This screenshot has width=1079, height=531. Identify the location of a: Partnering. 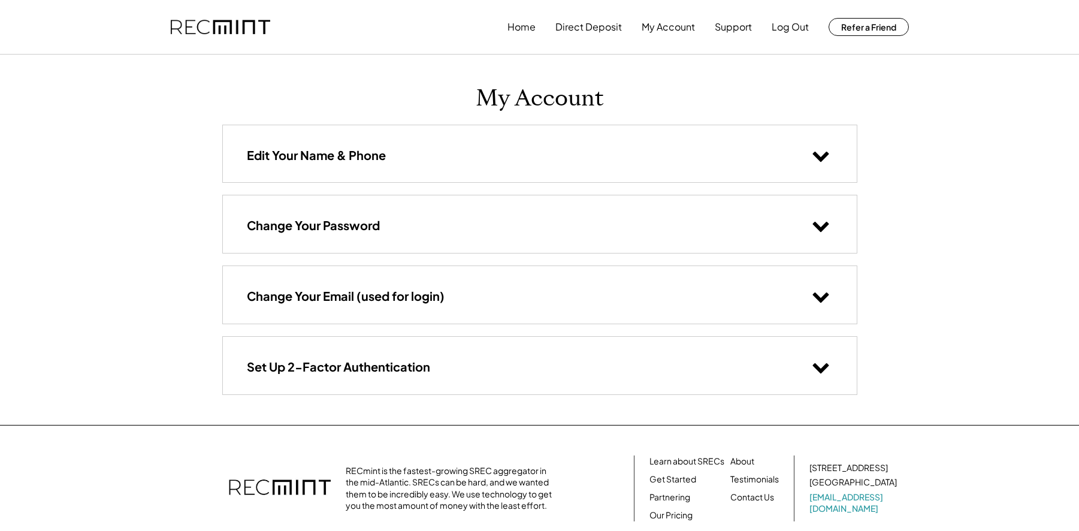
(670, 497).